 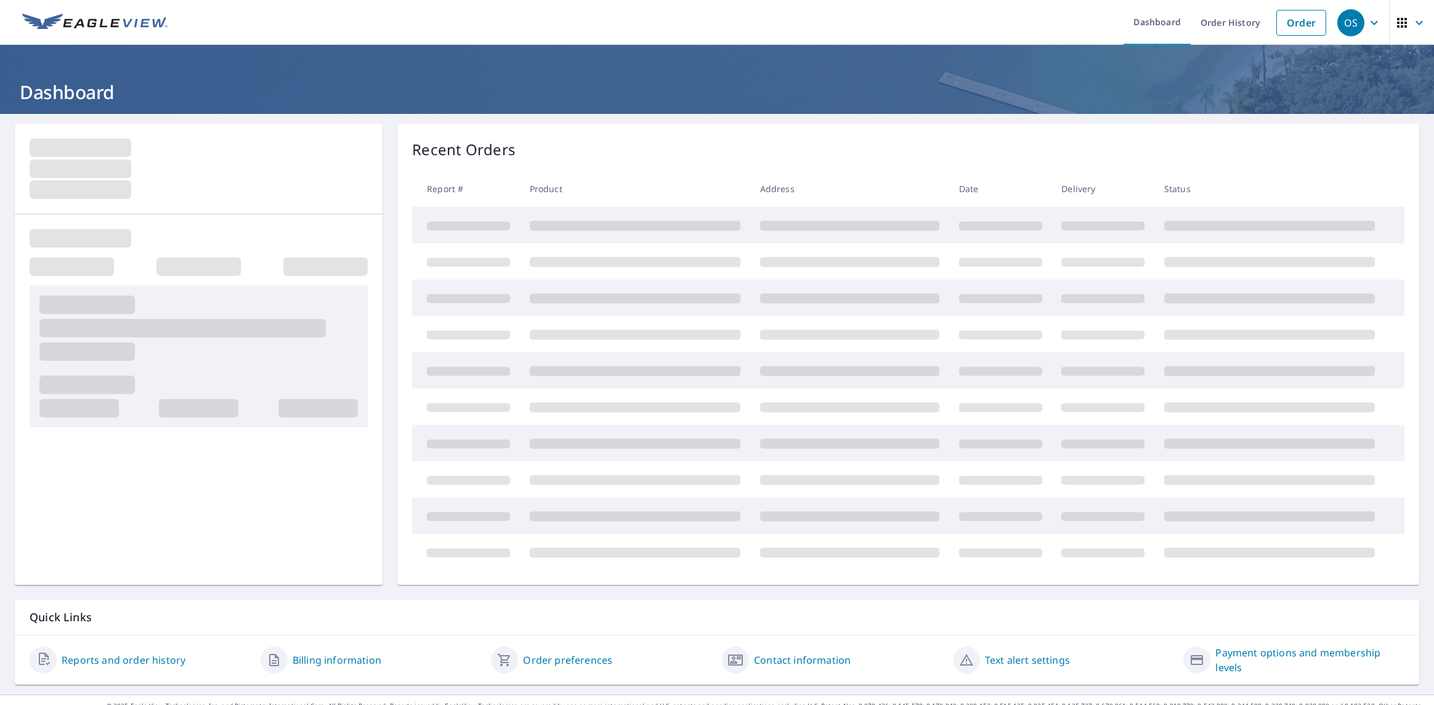 What do you see at coordinates (95, 23) in the screenshot?
I see `img: EV Logo` at bounding box center [95, 23].